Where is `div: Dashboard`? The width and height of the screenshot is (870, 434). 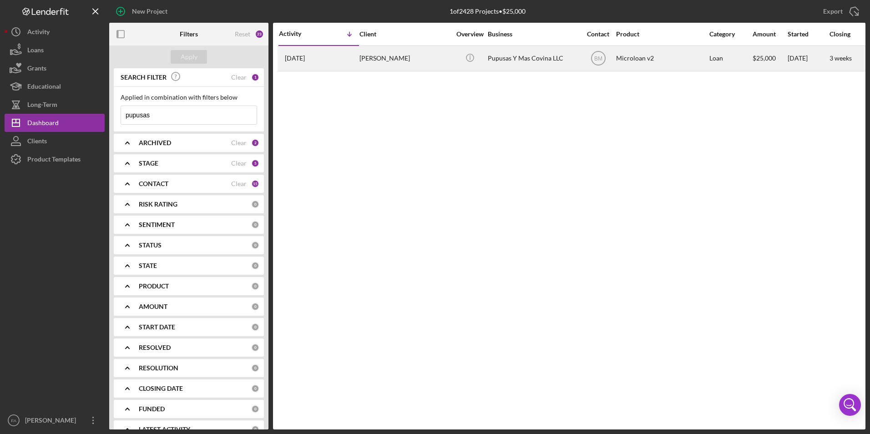 div: Dashboard is located at coordinates (43, 124).